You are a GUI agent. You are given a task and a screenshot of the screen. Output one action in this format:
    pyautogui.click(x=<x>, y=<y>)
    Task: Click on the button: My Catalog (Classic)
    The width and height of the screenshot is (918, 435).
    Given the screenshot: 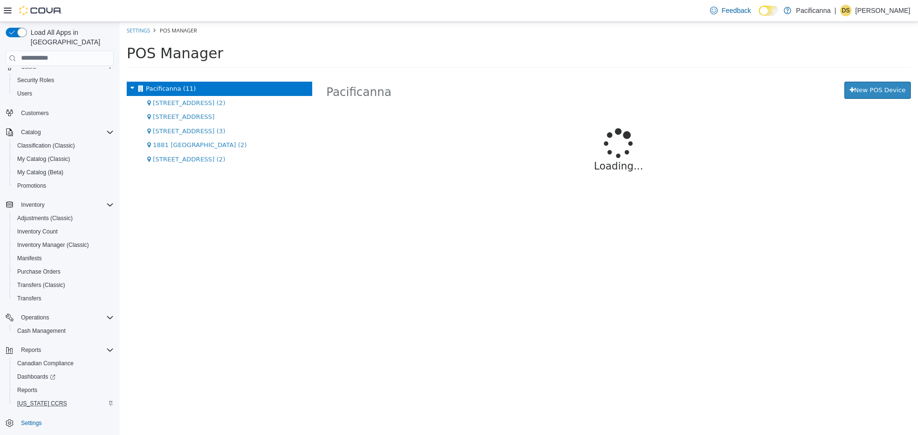 What is the action you would take?
    pyautogui.click(x=64, y=159)
    